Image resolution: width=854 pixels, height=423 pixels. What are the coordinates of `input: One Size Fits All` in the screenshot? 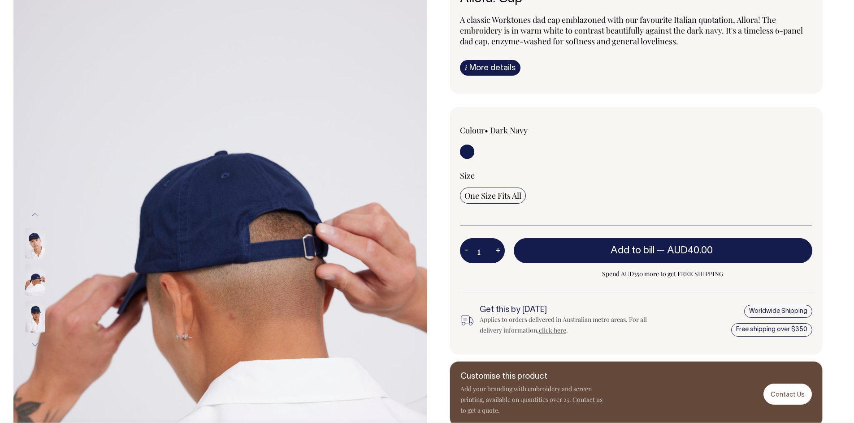 It's located at (492, 196).